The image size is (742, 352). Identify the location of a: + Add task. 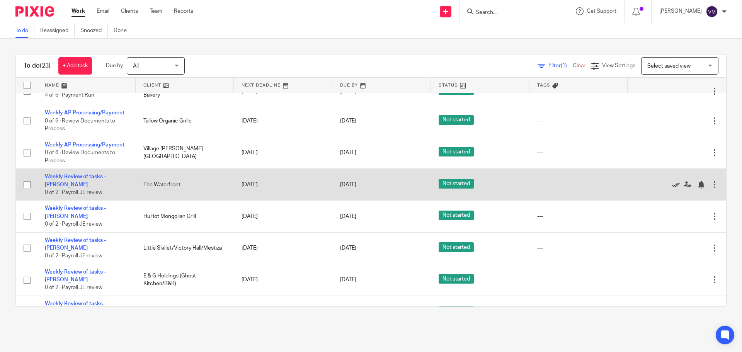
(75, 66).